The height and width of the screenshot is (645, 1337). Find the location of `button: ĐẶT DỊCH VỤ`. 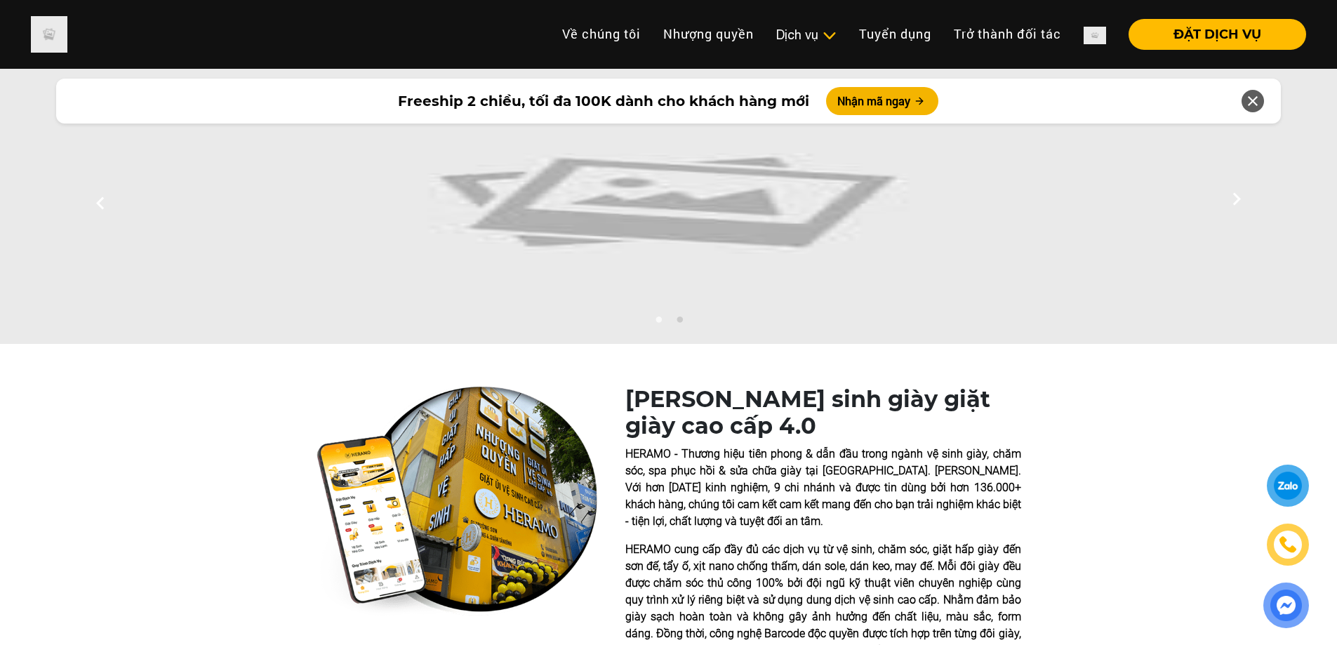

button: ĐẶT DỊCH VỤ is located at coordinates (1217, 34).